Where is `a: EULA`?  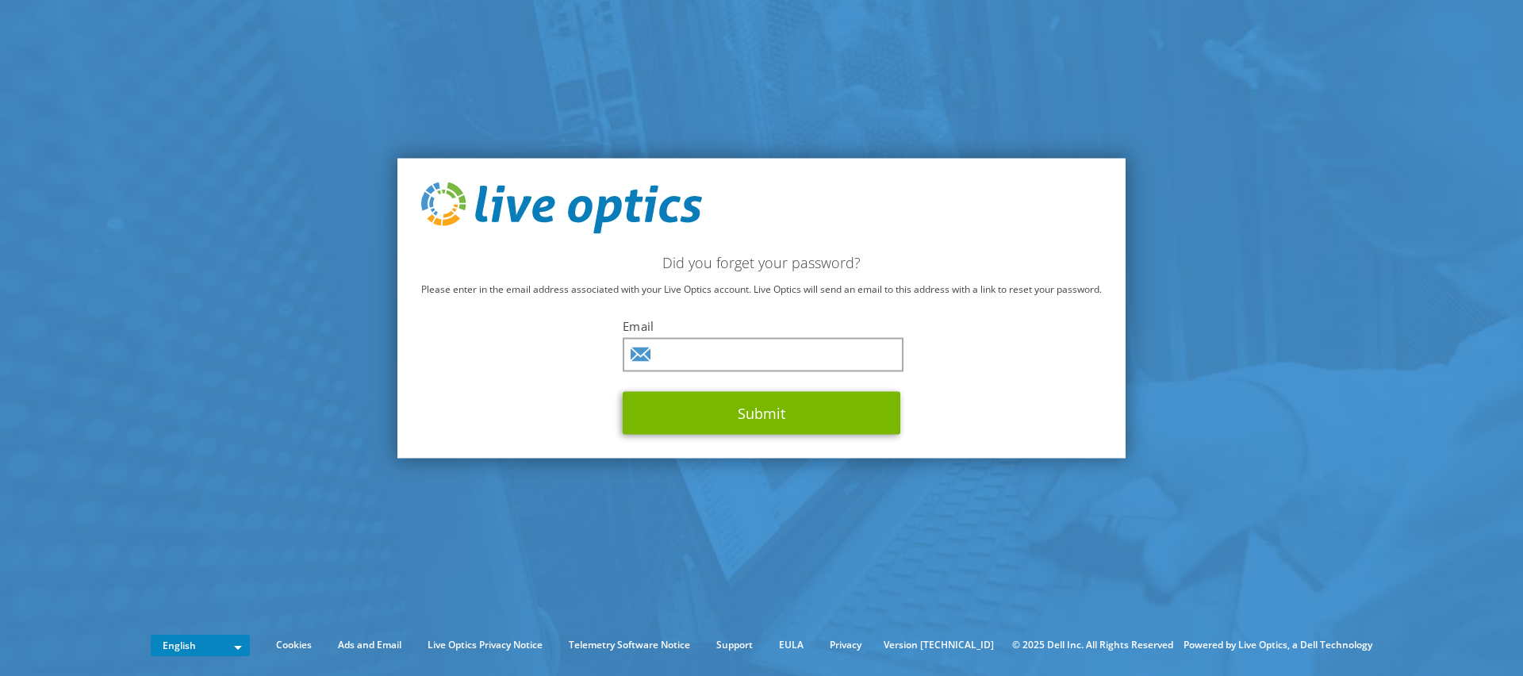
a: EULA is located at coordinates (791, 645).